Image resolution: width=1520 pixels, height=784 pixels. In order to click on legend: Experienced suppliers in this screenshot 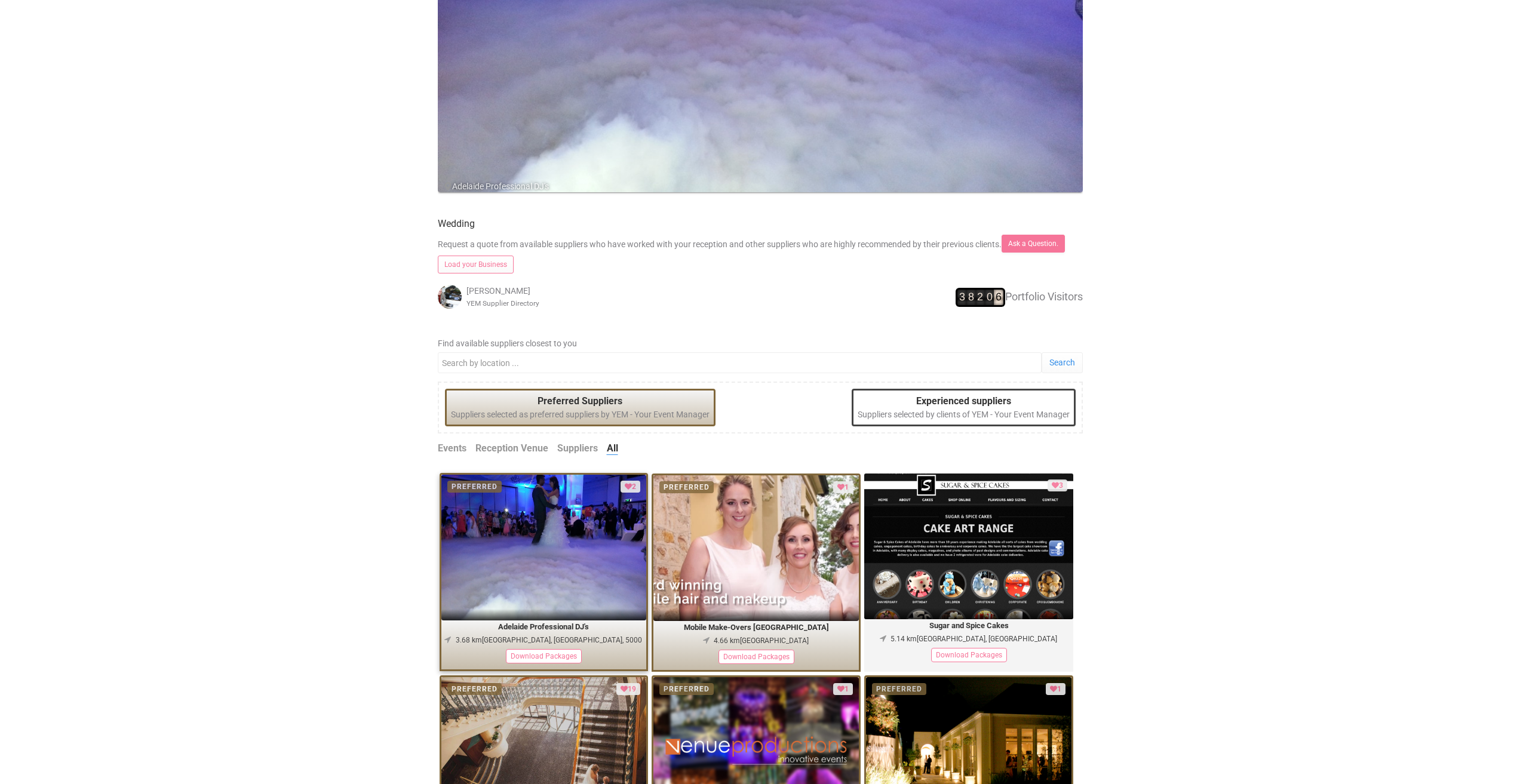, I will do `click(964, 401)`.